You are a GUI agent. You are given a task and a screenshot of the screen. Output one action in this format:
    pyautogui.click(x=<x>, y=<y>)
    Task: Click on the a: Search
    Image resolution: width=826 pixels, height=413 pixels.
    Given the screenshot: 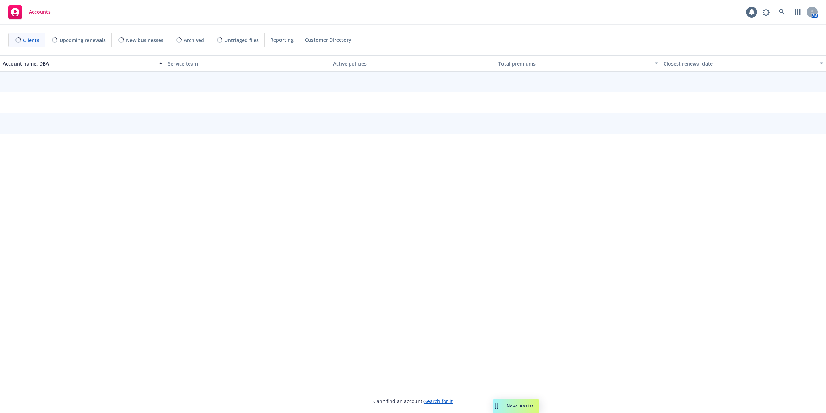 What is the action you would take?
    pyautogui.click(x=782, y=12)
    